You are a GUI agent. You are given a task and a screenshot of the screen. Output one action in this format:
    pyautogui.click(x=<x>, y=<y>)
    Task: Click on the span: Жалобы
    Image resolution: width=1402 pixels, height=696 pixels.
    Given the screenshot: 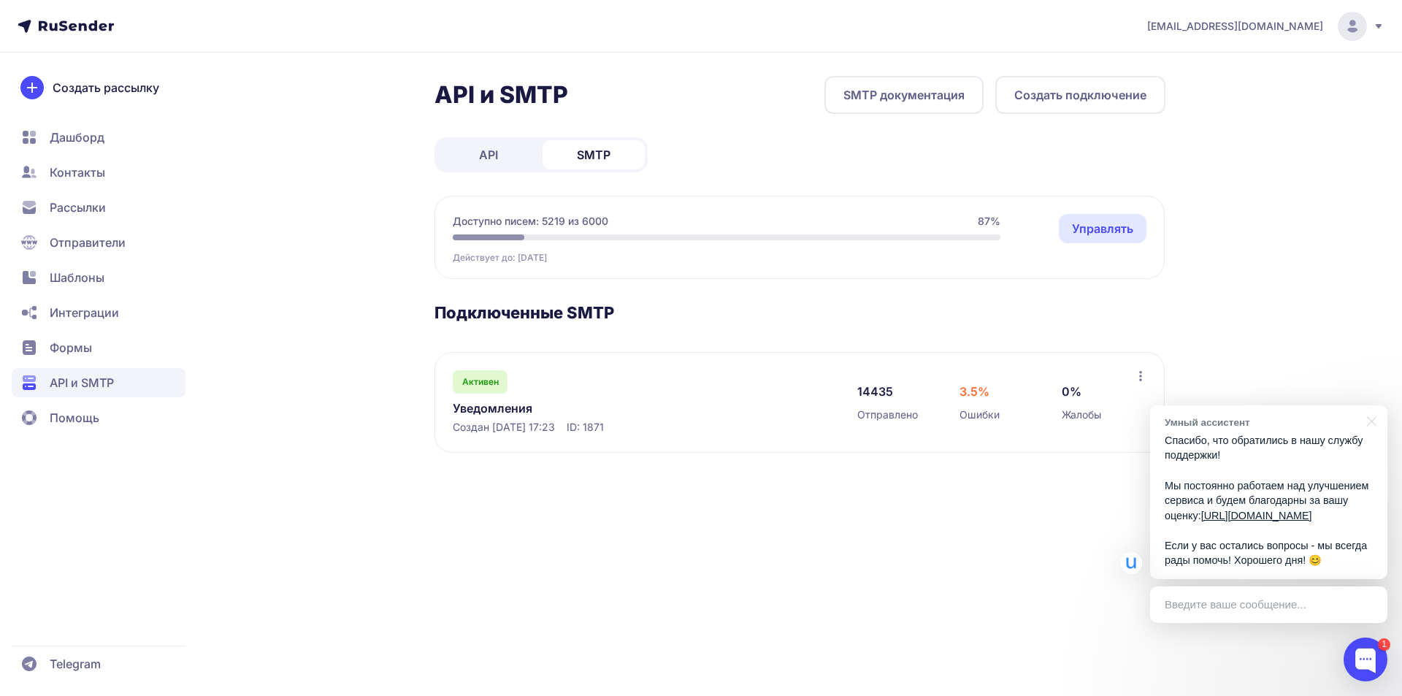 What is the action you would take?
    pyautogui.click(x=1081, y=415)
    